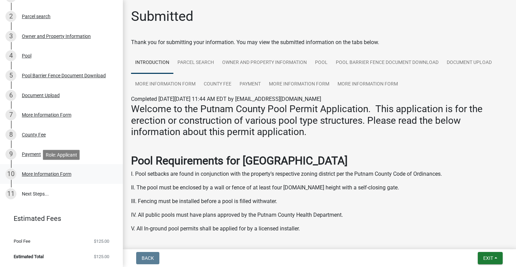 This screenshot has width=516, height=267. I want to click on div: Thank you for submitting your information. You may view the submitted information on the tabs below., so click(320, 42).